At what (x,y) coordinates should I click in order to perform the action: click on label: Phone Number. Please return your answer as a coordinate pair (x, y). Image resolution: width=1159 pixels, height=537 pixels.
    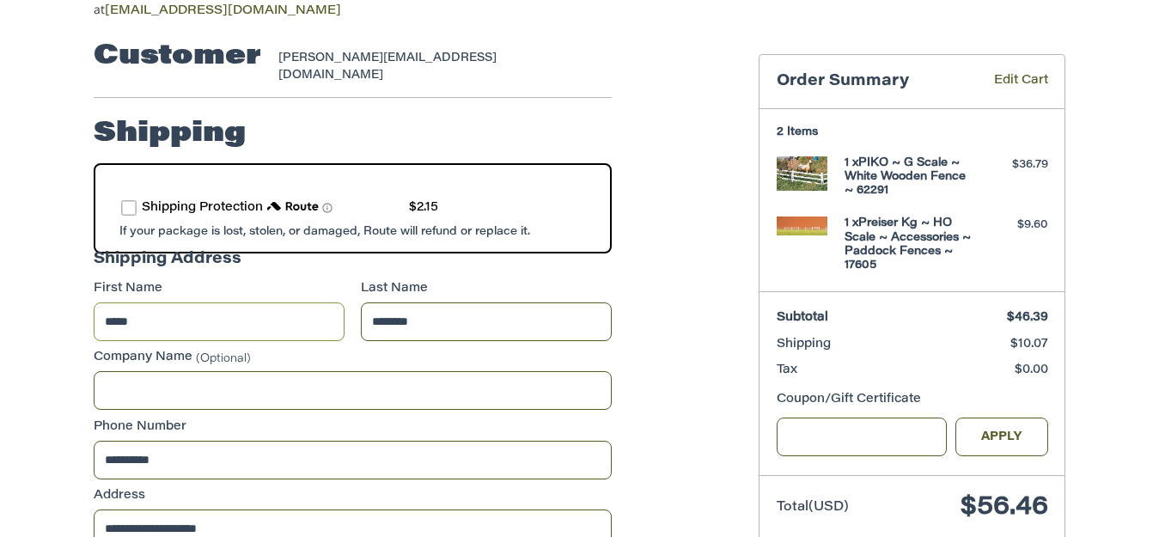
    Looking at the image, I should click on (352, 427).